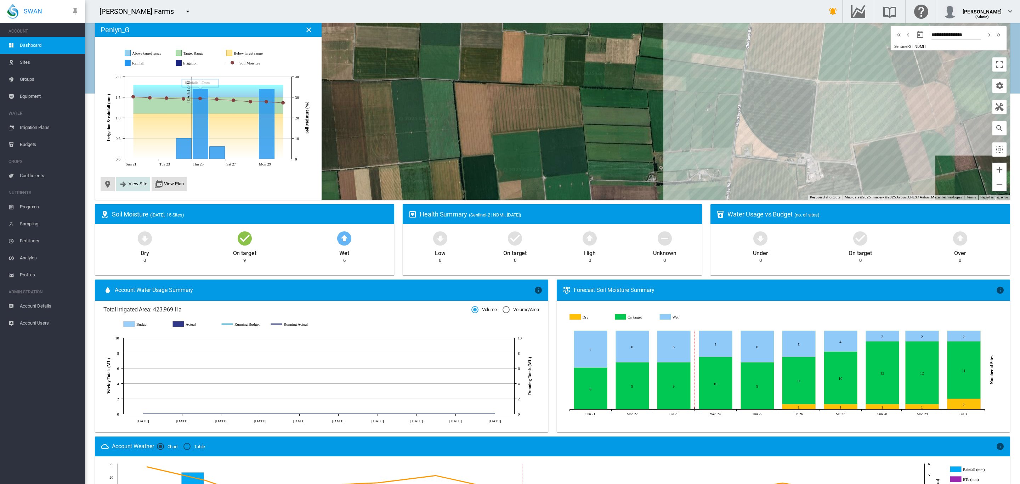  I want to click on tspan: 2.0, so click(118, 77).